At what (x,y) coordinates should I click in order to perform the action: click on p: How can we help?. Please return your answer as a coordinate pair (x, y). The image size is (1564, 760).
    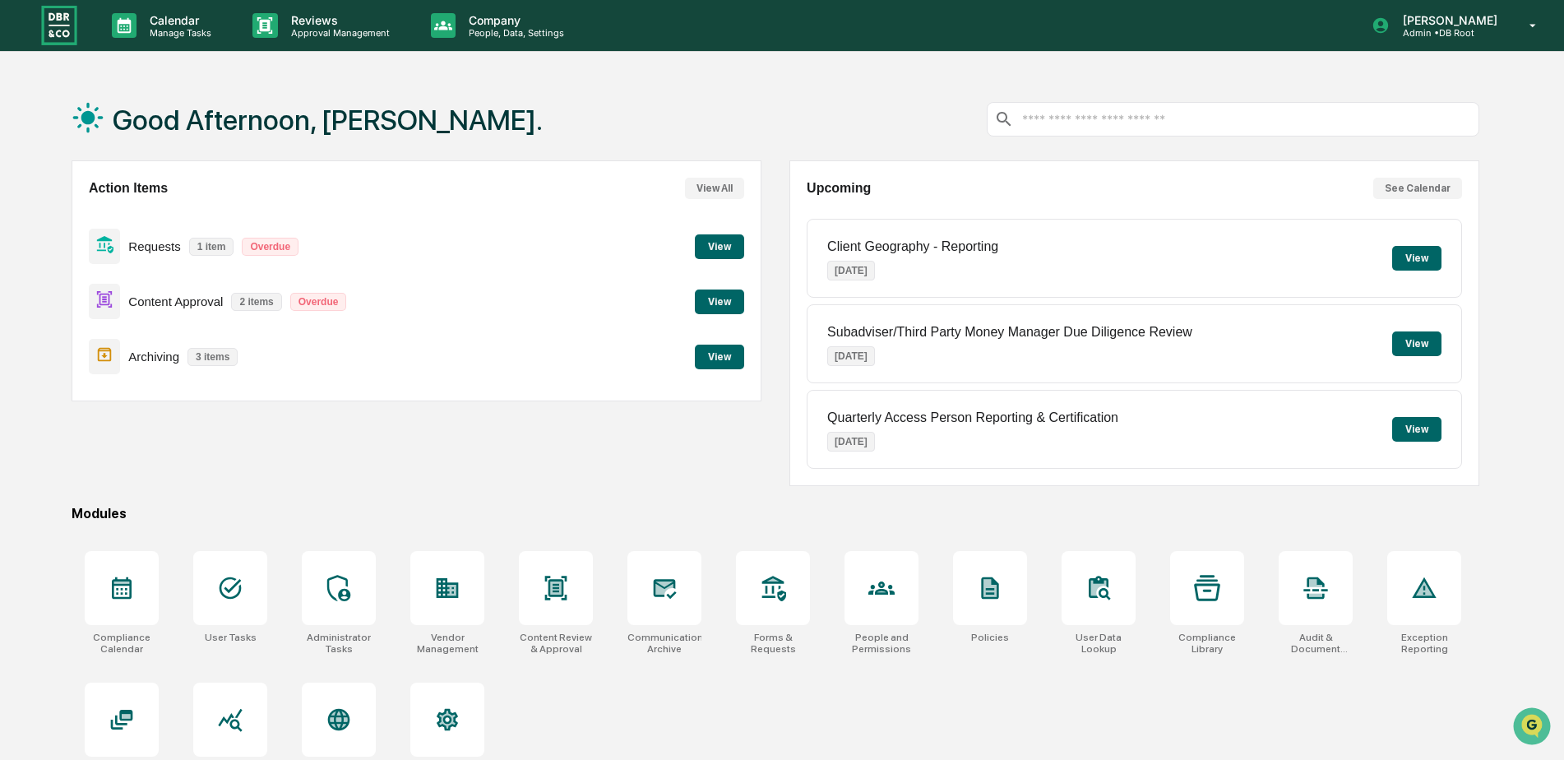
    Looking at the image, I should click on (158, 48).